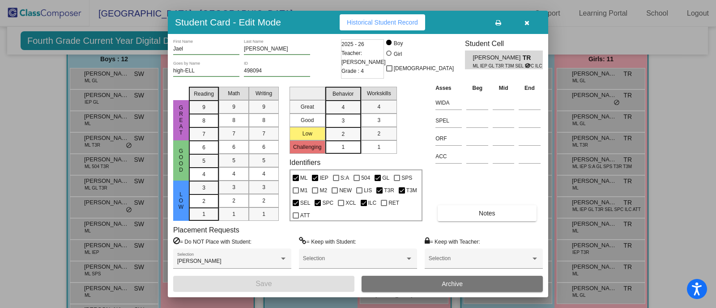 Image resolution: width=716 pixels, height=308 pixels. What do you see at coordinates (328, 203) in the screenshot?
I see `span: SPC` at bounding box center [328, 203].